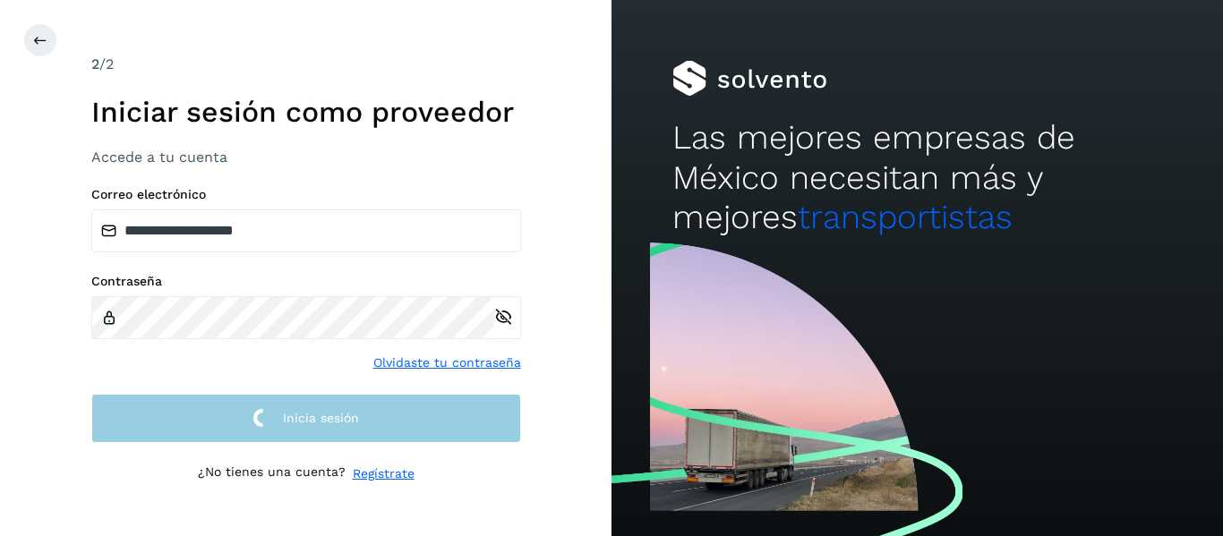 This screenshot has width=1223, height=536. Describe the element at coordinates (306, 281) in the screenshot. I see `label: Contraseña` at that location.